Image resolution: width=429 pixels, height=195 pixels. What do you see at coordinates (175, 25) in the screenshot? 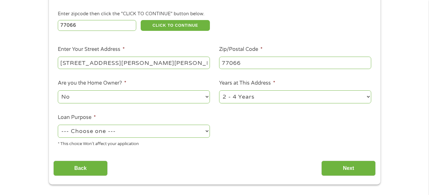
I see `button: CLICK TO CONTINUE` at bounding box center [175, 25].